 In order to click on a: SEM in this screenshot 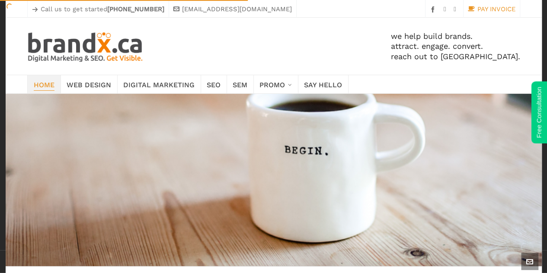, I will do `click(240, 84)`.